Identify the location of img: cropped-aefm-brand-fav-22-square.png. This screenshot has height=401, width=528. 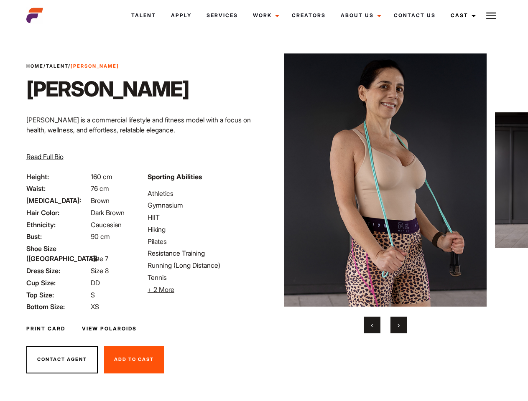
(35, 15).